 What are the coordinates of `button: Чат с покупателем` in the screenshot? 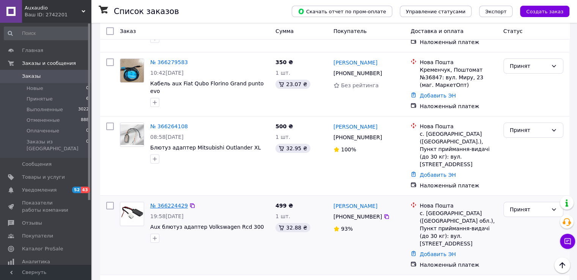 It's located at (568, 241).